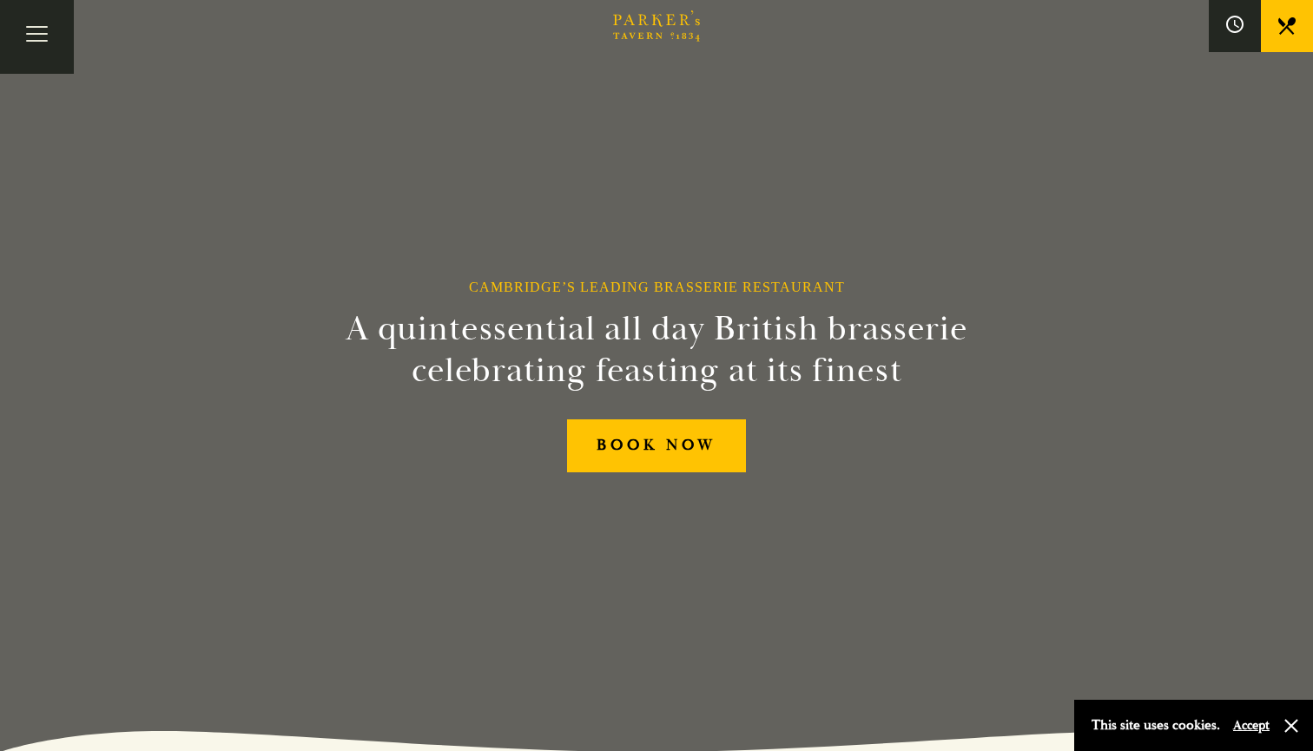 The width and height of the screenshot is (1313, 751). What do you see at coordinates (1251, 725) in the screenshot?
I see `button: Accept` at bounding box center [1251, 725].